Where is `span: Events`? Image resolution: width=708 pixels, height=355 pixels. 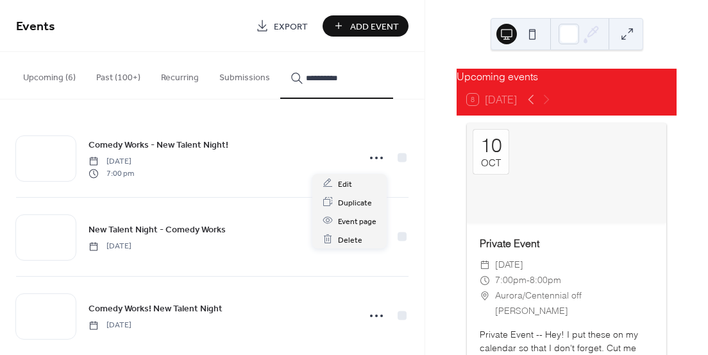 span: Events is located at coordinates (35, 26).